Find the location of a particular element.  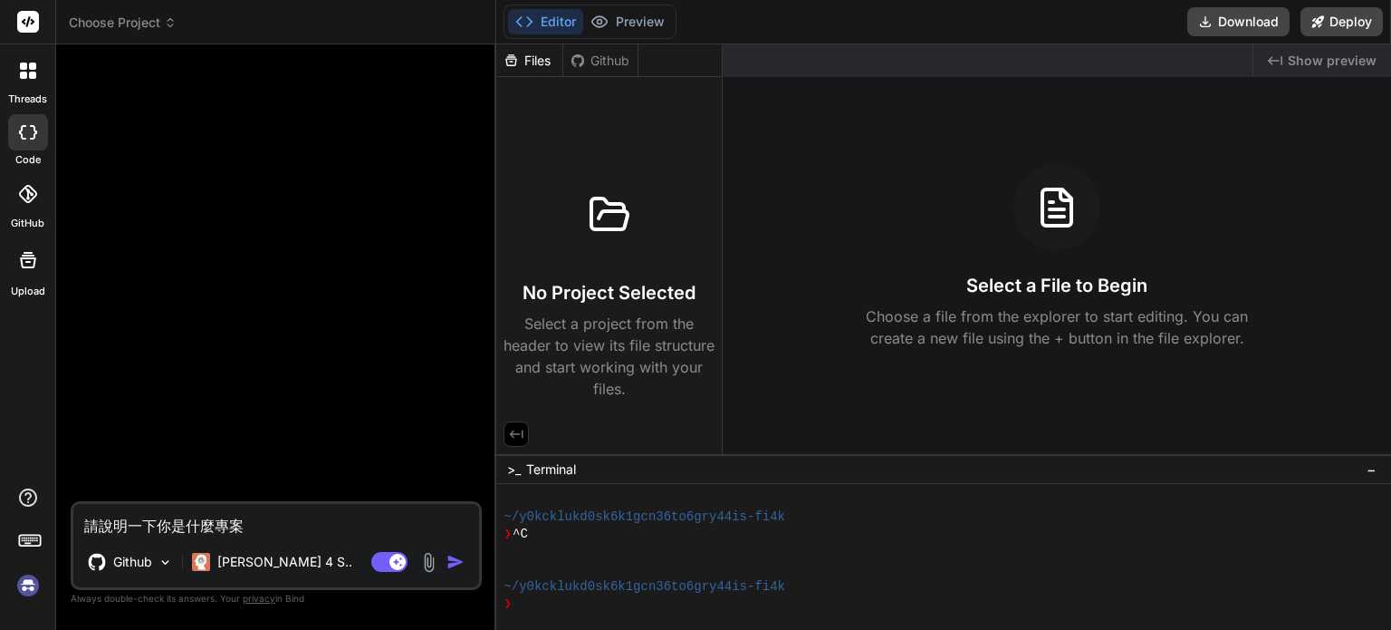

span: Terminal is located at coordinates (551, 469).